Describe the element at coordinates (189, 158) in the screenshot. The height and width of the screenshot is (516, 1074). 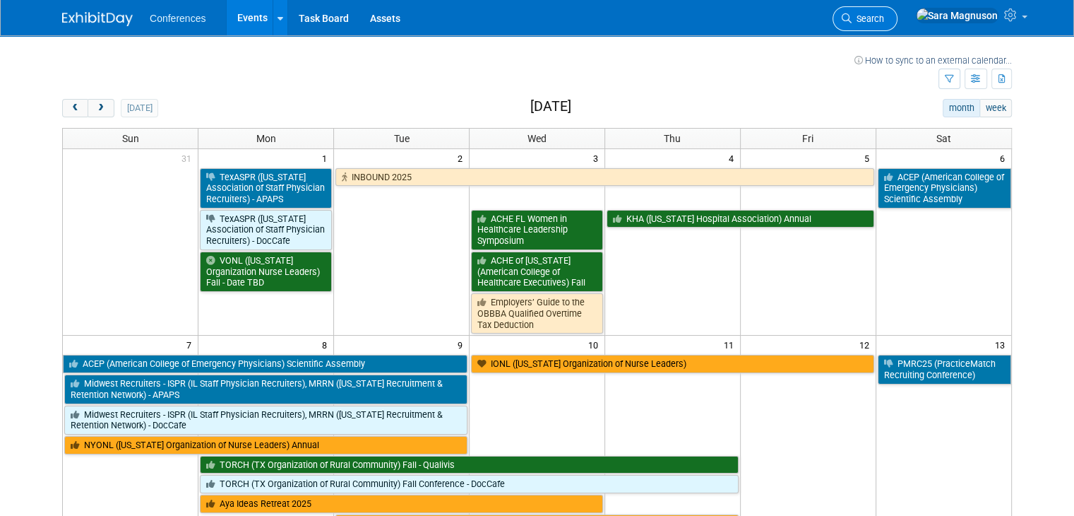
I see `span: 31` at that location.